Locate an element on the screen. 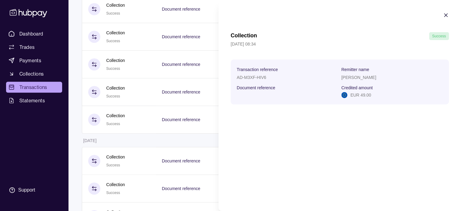 This screenshot has height=211, width=461. p: AD-M3XF-HIV6 is located at coordinates (251, 77).